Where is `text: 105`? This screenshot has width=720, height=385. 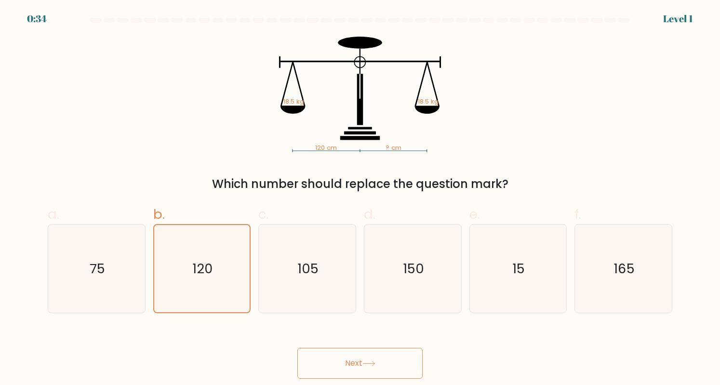 text: 105 is located at coordinates (308, 269).